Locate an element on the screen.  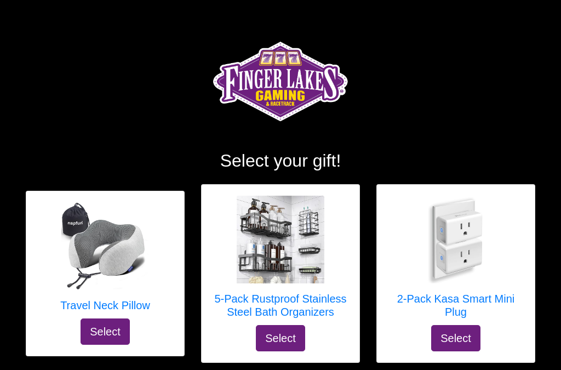
img: Travel Neck Pillow is located at coordinates (105, 246).